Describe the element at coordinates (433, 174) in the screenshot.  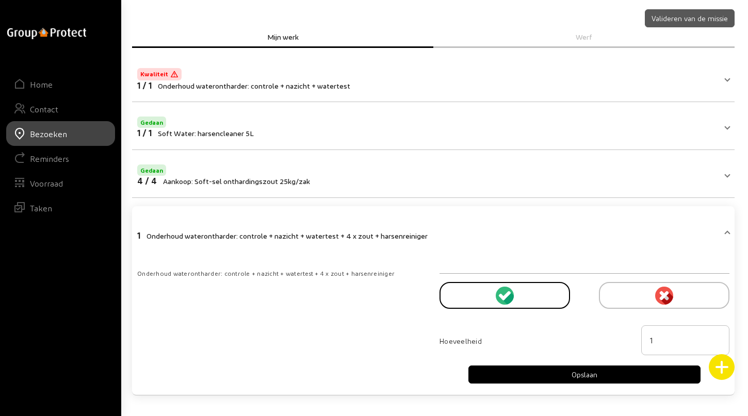
I see `mat-expansion-panel-header: Gedaan4 / 4Aankoop: Soft-sel onthardingszout 25kg/zak` at that location.